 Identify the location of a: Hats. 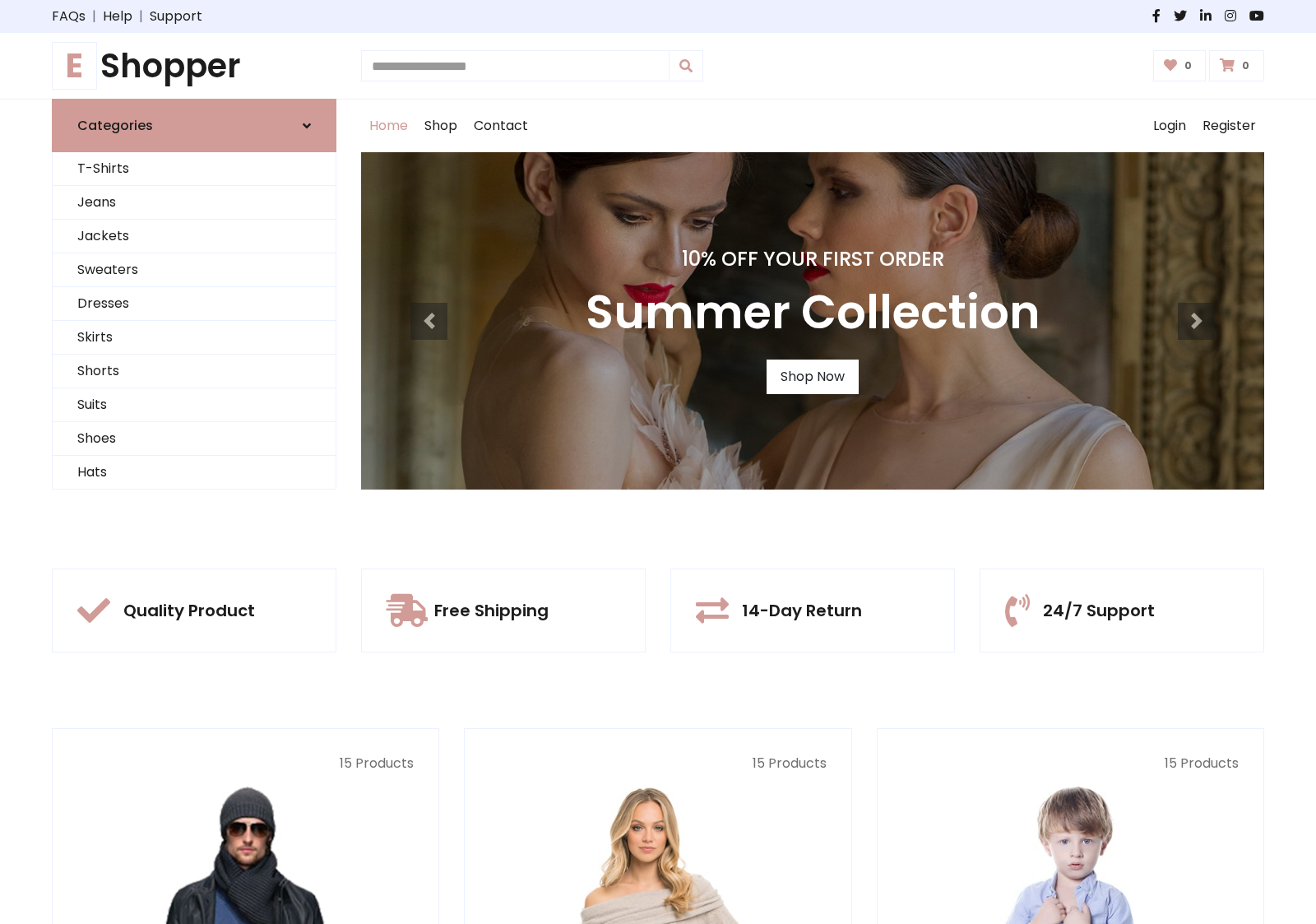
(194, 473).